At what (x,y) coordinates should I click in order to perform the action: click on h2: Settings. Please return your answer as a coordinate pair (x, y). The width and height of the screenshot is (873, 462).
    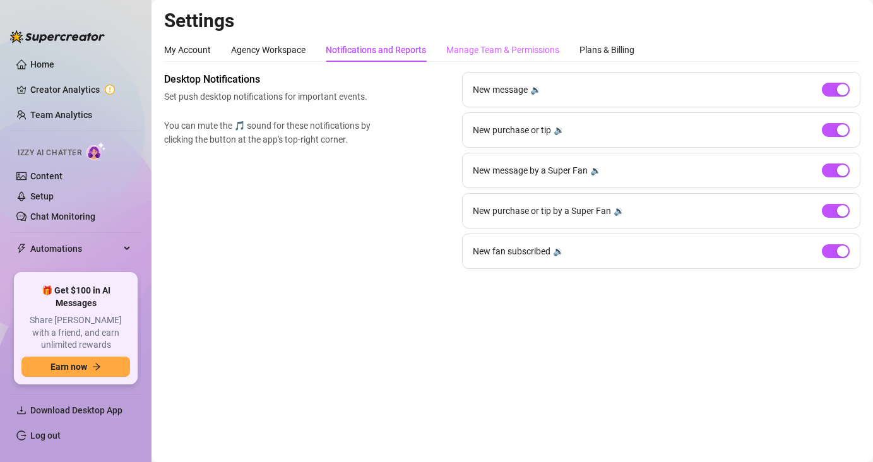
    Looking at the image, I should click on (512, 21).